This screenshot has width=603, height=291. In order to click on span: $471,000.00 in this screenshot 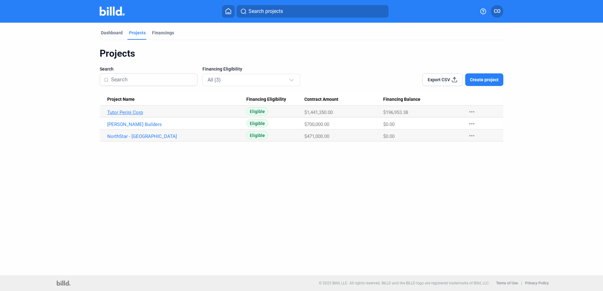, I will do `click(316, 136)`.